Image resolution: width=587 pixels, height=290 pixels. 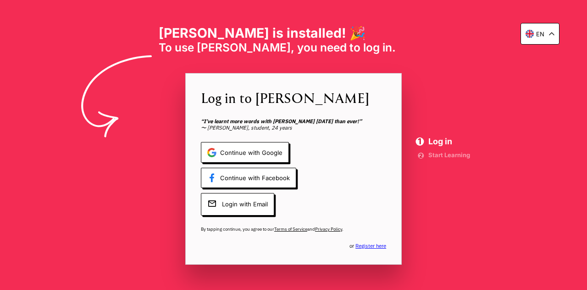 I want to click on span: or, so click(x=368, y=245).